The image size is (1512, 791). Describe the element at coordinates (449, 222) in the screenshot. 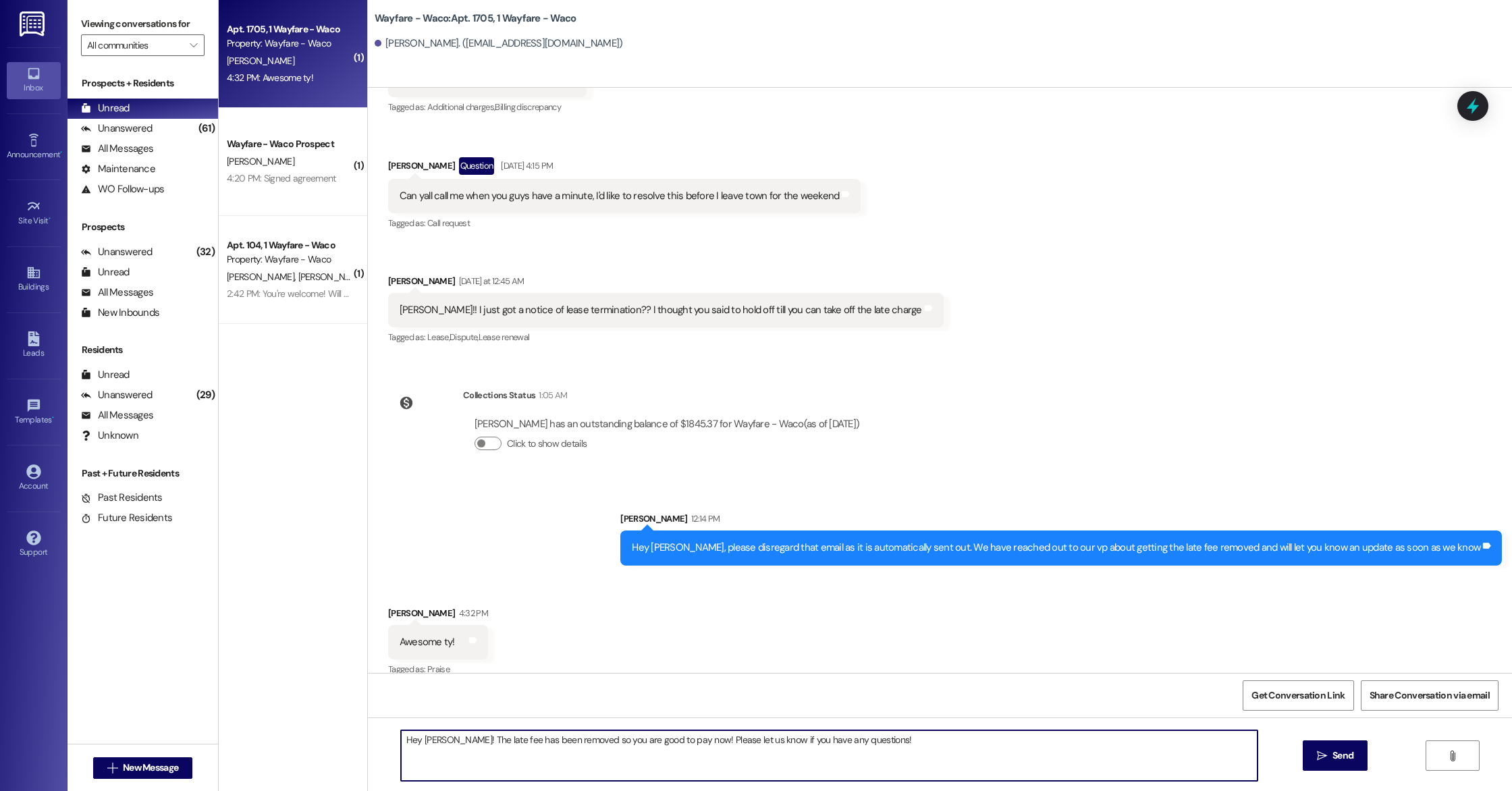

I see `span: Call request` at that location.